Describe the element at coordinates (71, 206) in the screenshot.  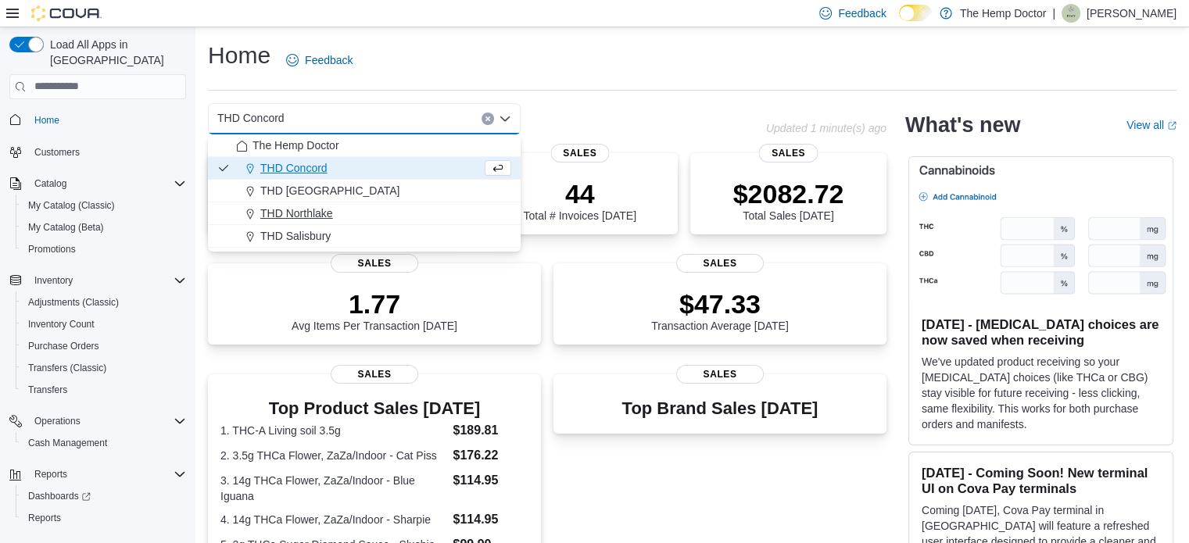
I see `a: My Catalog (Classic)` at that location.